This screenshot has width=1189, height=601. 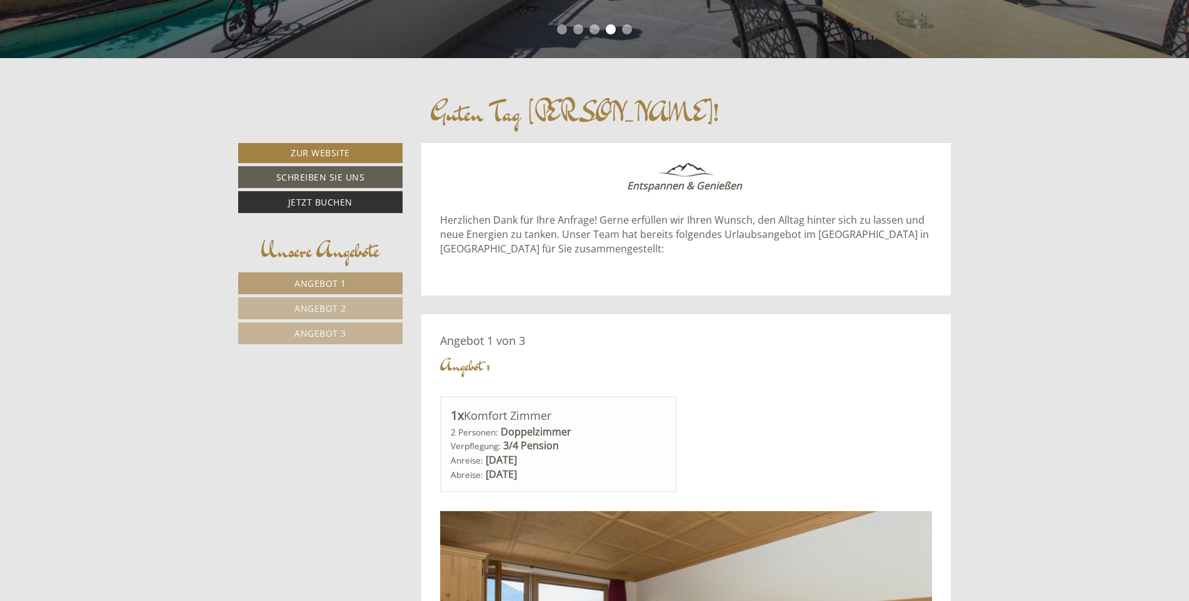 What do you see at coordinates (114, 65) in the screenshot?
I see `small: 10:50` at bounding box center [114, 65].